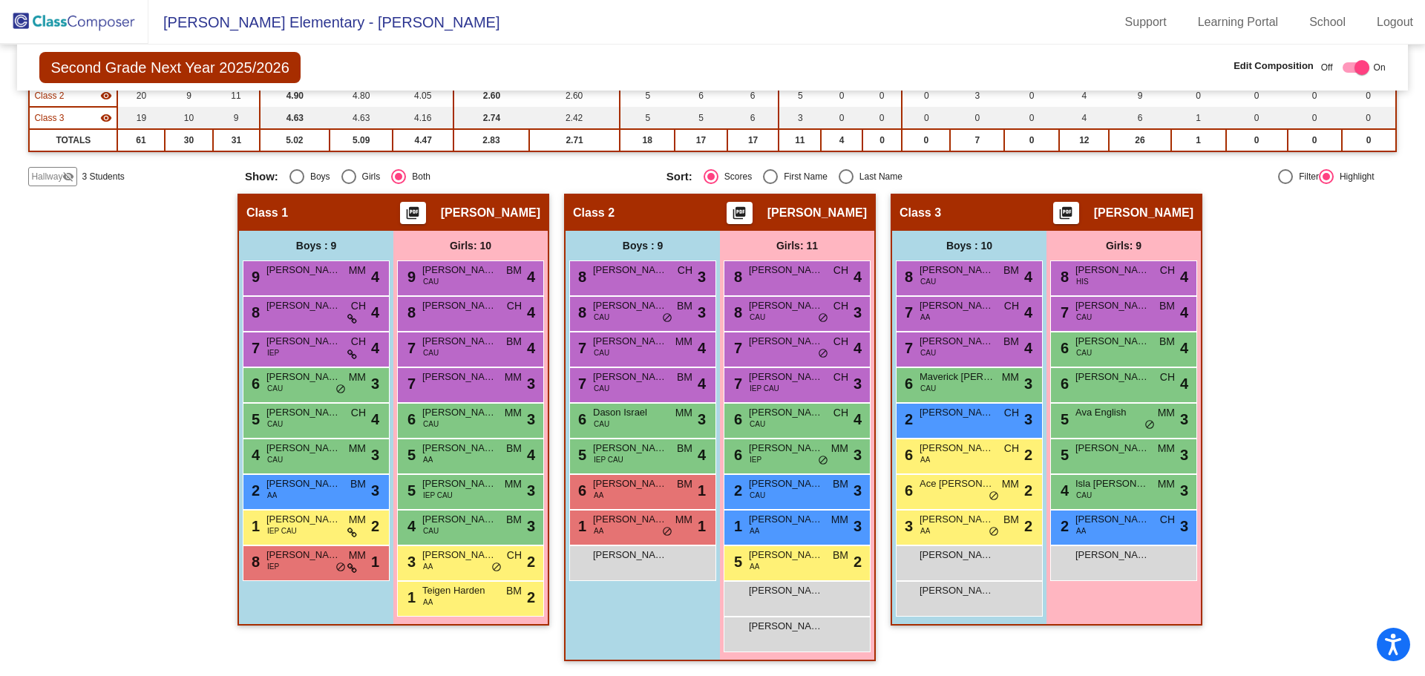 Image resolution: width=1425 pixels, height=676 pixels. Describe the element at coordinates (1274, 66) in the screenshot. I see `span: Edit Composition` at that location.